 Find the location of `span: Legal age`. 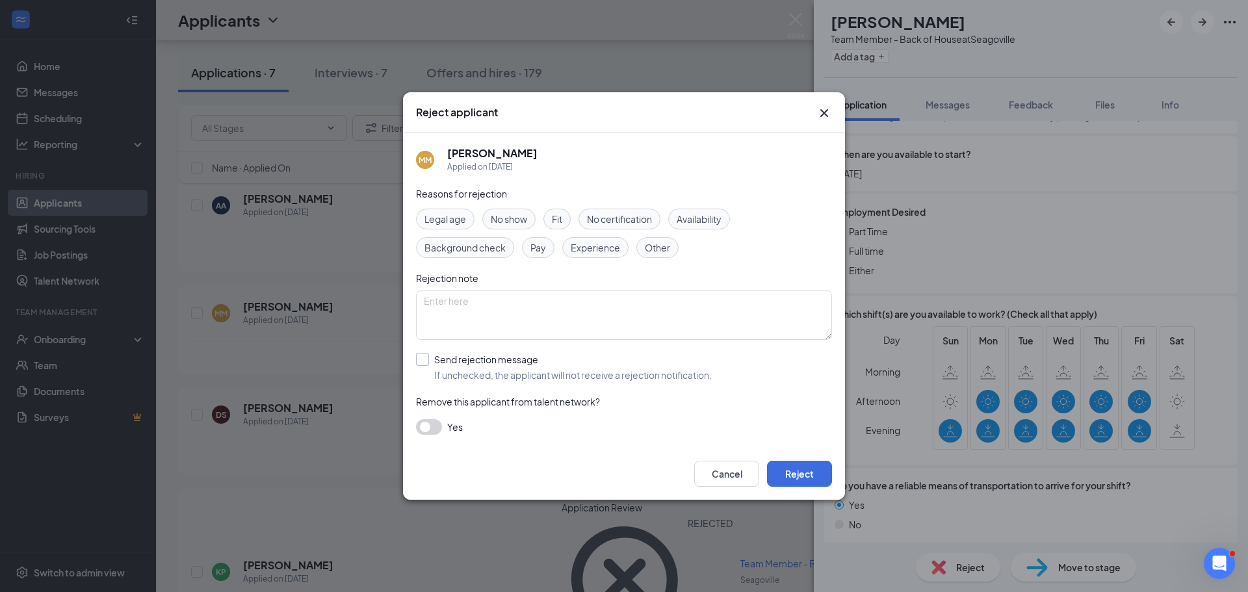

span: Legal age is located at coordinates (445, 219).